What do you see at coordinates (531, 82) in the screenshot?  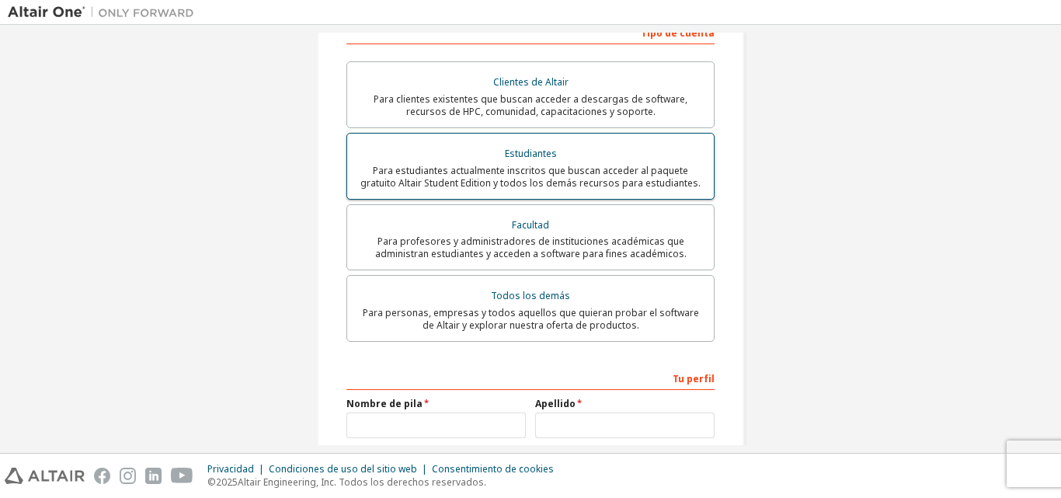 I see `font: Clientes de Altair` at bounding box center [531, 82].